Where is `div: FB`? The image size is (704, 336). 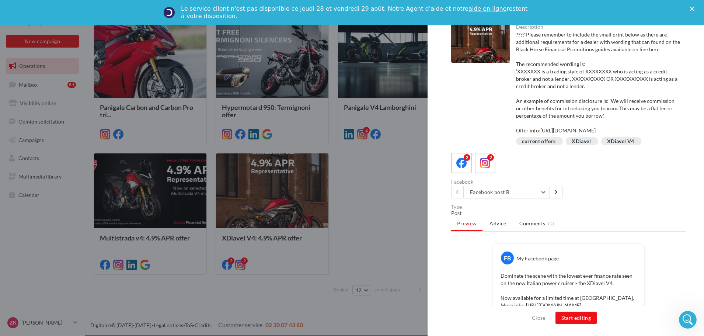
div: FB is located at coordinates (507, 258).